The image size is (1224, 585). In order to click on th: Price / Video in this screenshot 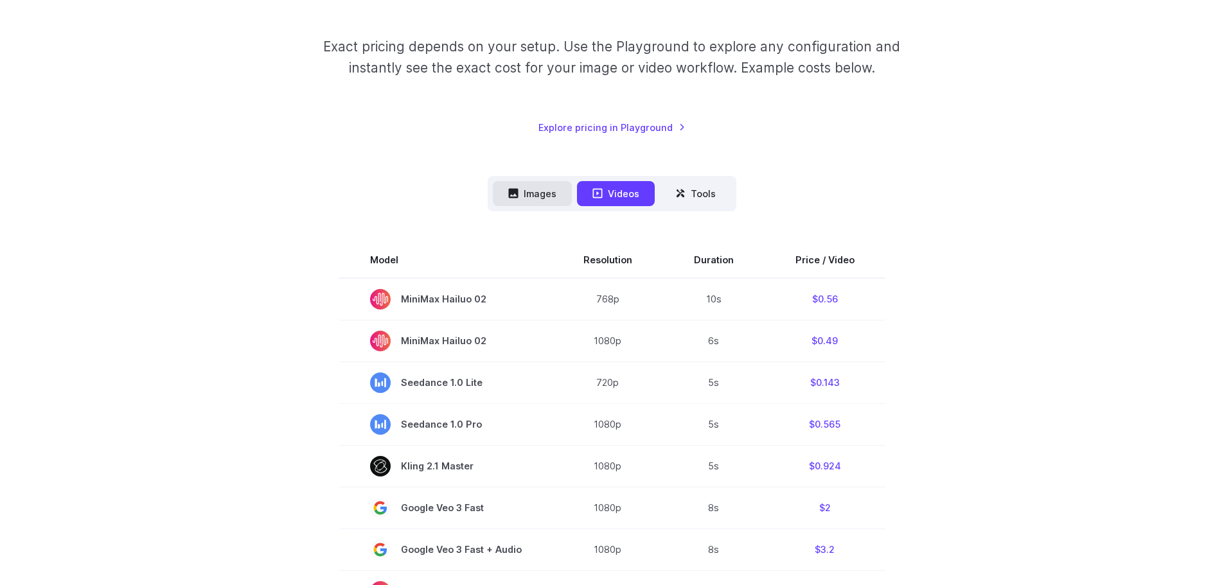, I will do `click(825, 260)`.